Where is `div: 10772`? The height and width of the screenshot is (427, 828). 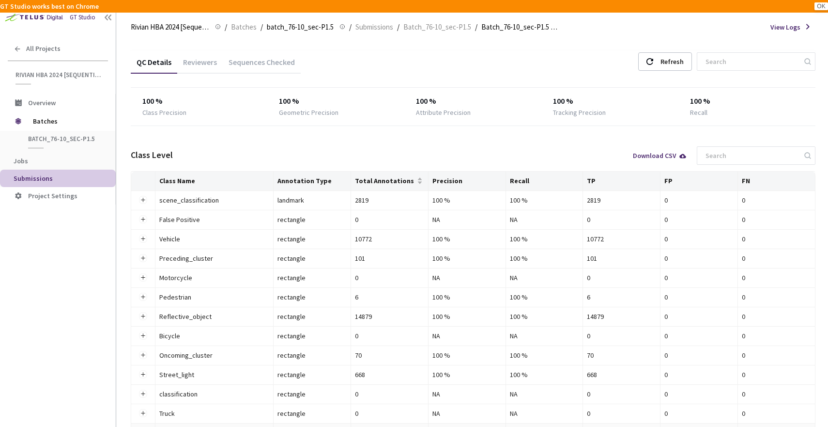
div: 10772 is located at coordinates (389, 239).